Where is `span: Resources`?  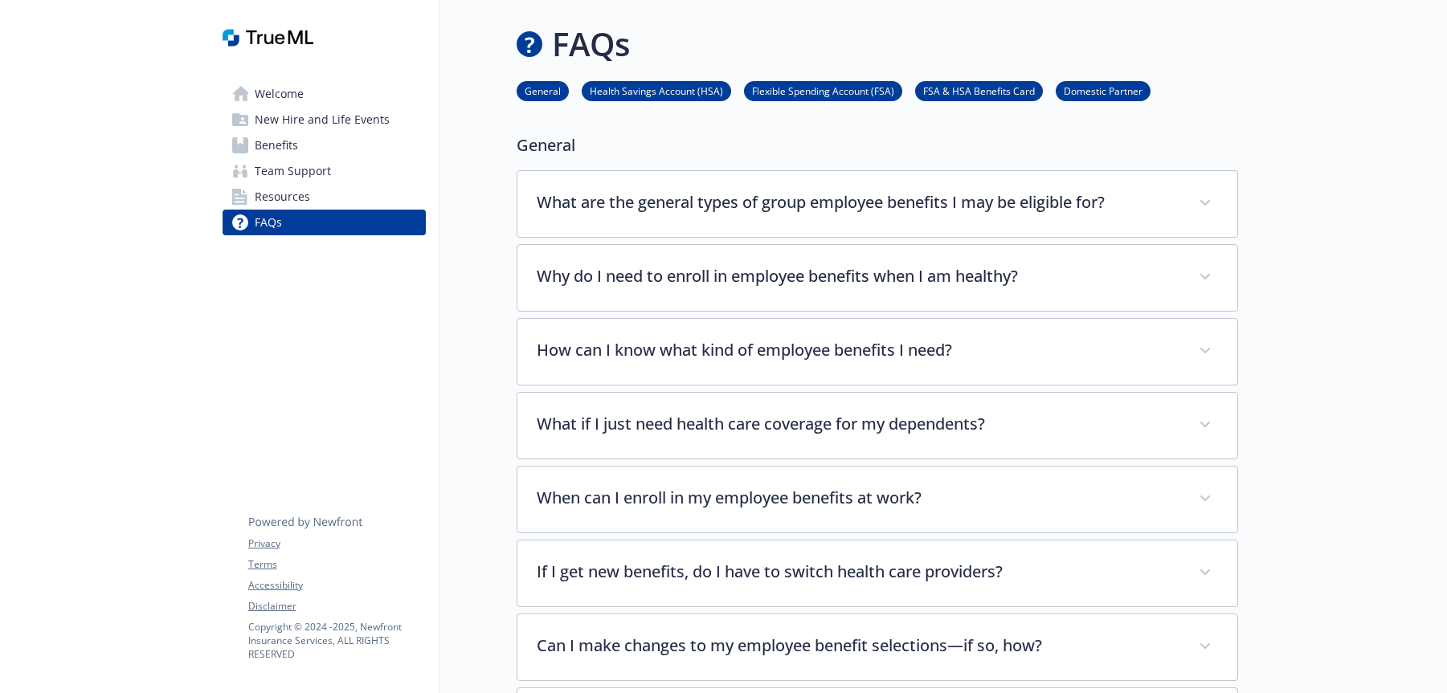 span: Resources is located at coordinates (282, 197).